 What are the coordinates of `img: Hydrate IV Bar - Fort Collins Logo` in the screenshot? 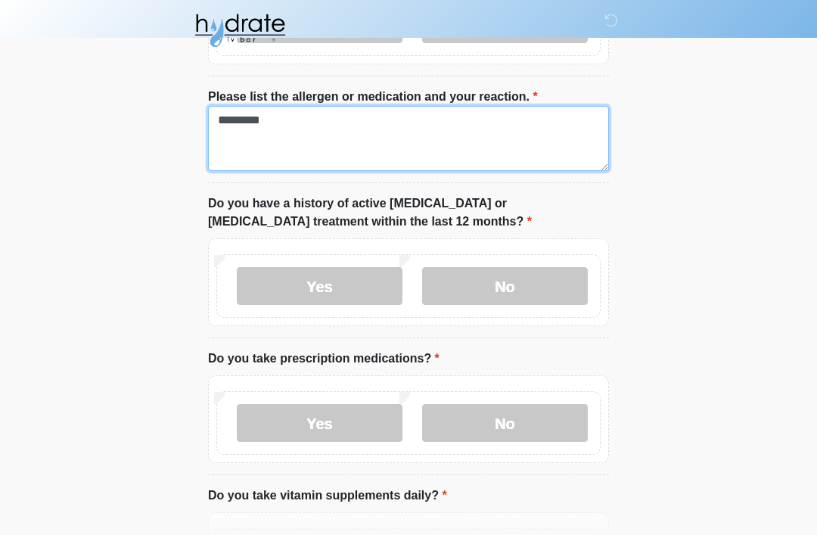 It's located at (240, 30).